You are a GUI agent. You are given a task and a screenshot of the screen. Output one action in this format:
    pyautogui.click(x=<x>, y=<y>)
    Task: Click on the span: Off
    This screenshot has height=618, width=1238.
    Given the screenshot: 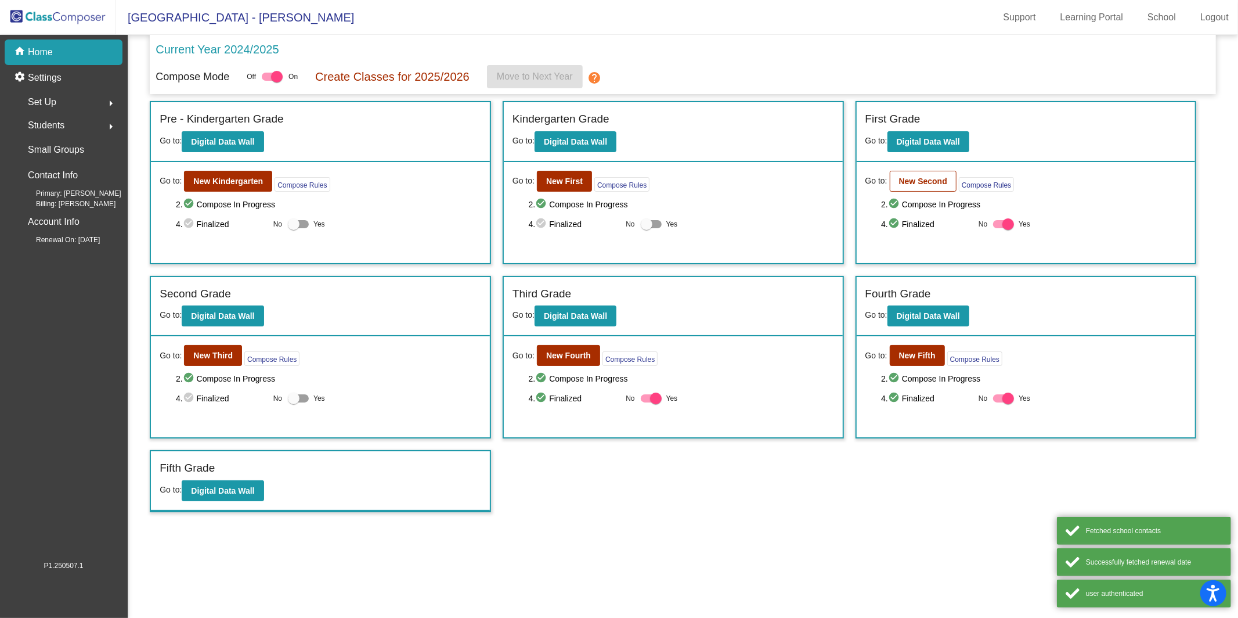 What is the action you would take?
    pyautogui.click(x=251, y=77)
    